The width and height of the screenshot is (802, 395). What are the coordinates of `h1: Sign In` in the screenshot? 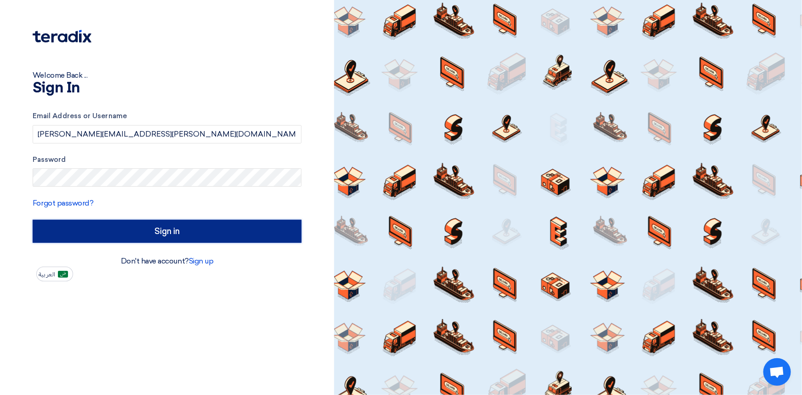 It's located at (167, 88).